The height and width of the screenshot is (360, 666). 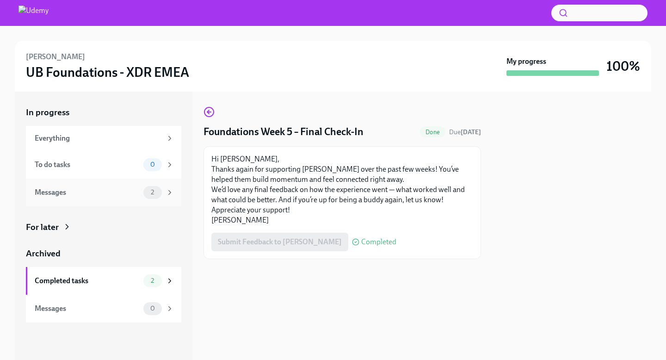 What do you see at coordinates (33, 13) in the screenshot?
I see `img: Udemy` at bounding box center [33, 13].